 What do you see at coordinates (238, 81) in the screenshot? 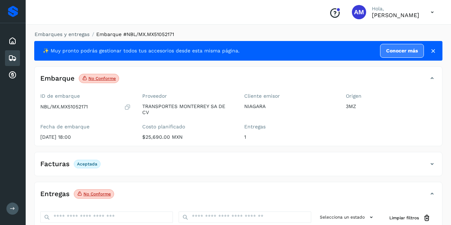
I see `div: EmbarqueNo conforme` at bounding box center [238, 81].